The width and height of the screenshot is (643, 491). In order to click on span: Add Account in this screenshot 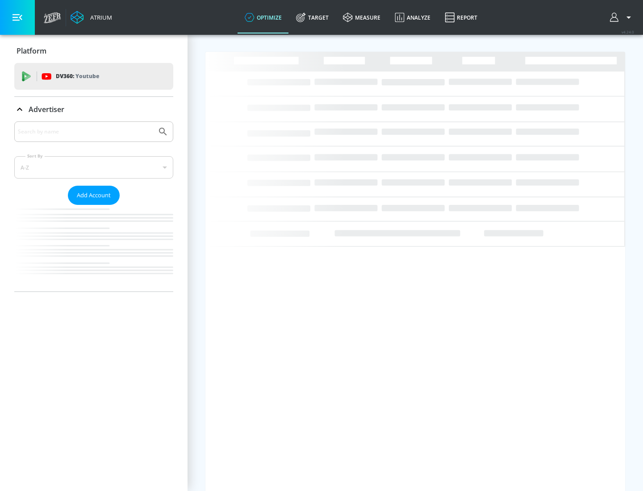, I will do `click(94, 195)`.